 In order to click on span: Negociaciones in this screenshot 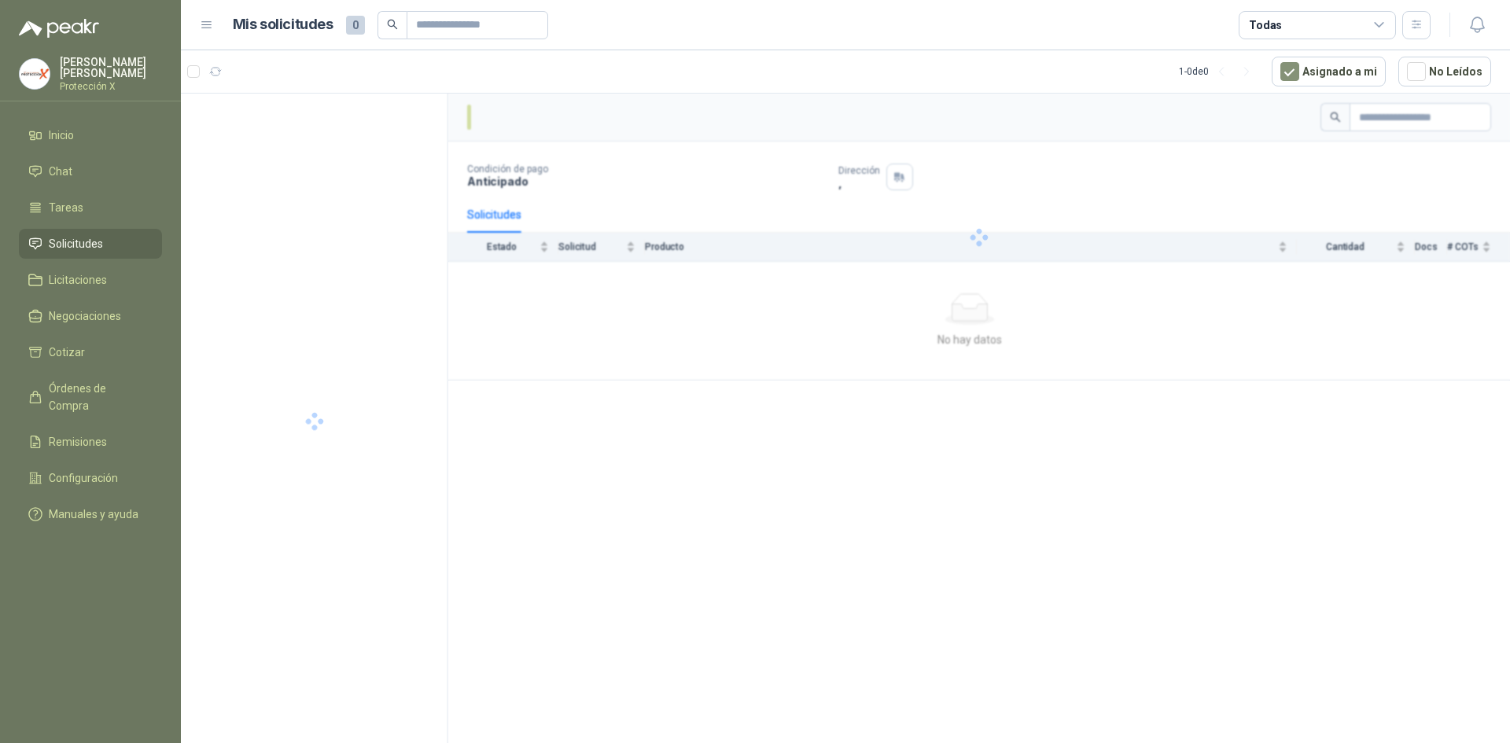, I will do `click(85, 316)`.